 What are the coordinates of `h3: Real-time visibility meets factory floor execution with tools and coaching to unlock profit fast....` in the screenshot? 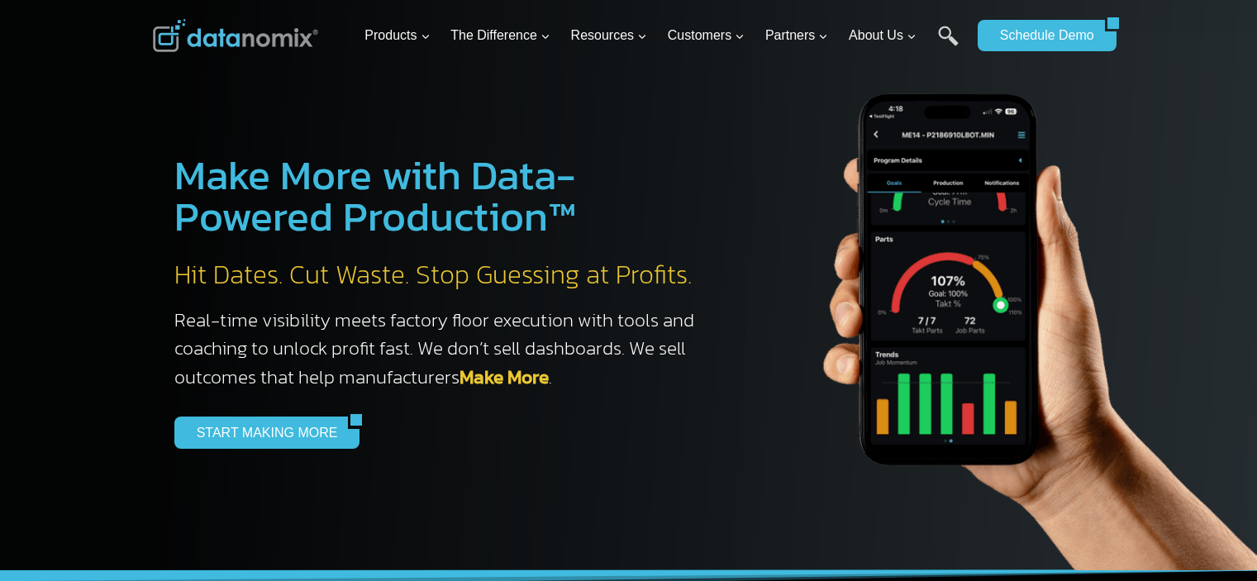 It's located at (443, 349).